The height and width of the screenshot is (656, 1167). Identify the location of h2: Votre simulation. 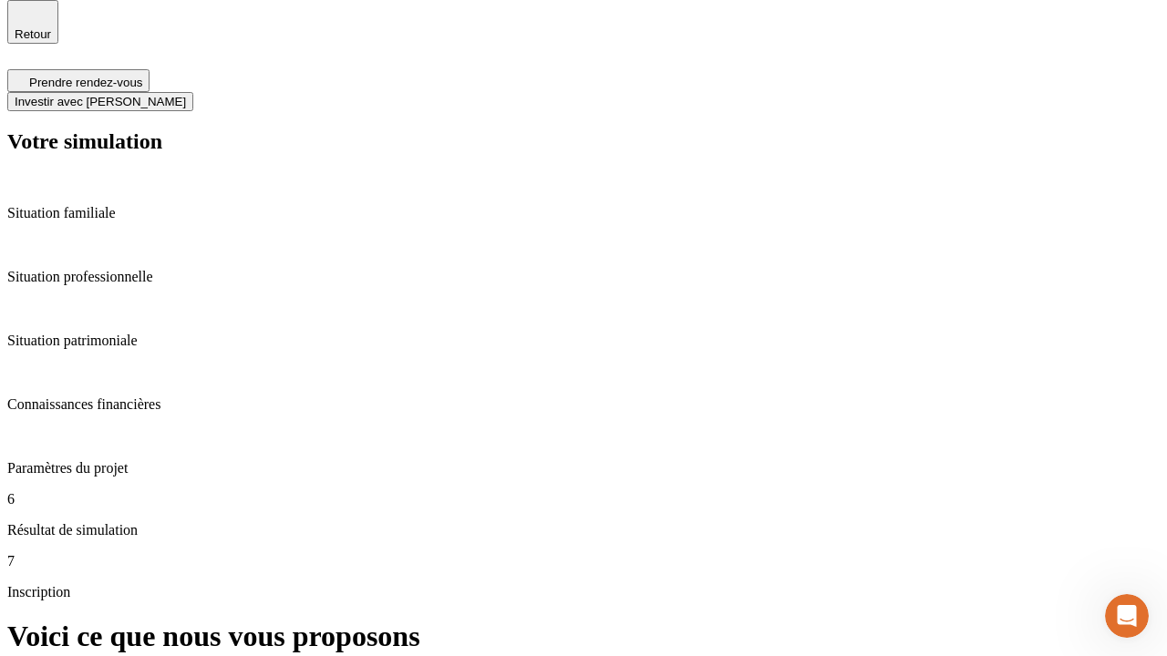
(583, 141).